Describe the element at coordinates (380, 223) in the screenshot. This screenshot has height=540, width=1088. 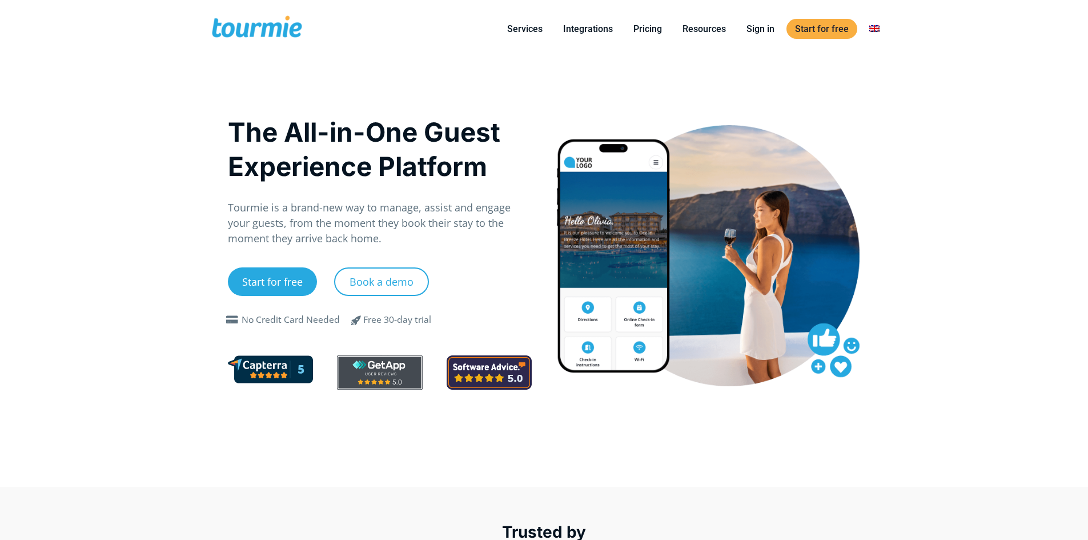
I see `p: Tourmie is a brand-new way to manage, assist and engage your guests, from the moment they book th...` at that location.